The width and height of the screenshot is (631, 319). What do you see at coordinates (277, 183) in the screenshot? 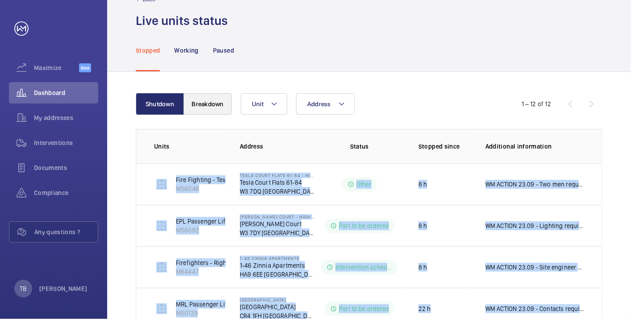
I see `p: Tesla Court Flats 61-84` at bounding box center [277, 183].